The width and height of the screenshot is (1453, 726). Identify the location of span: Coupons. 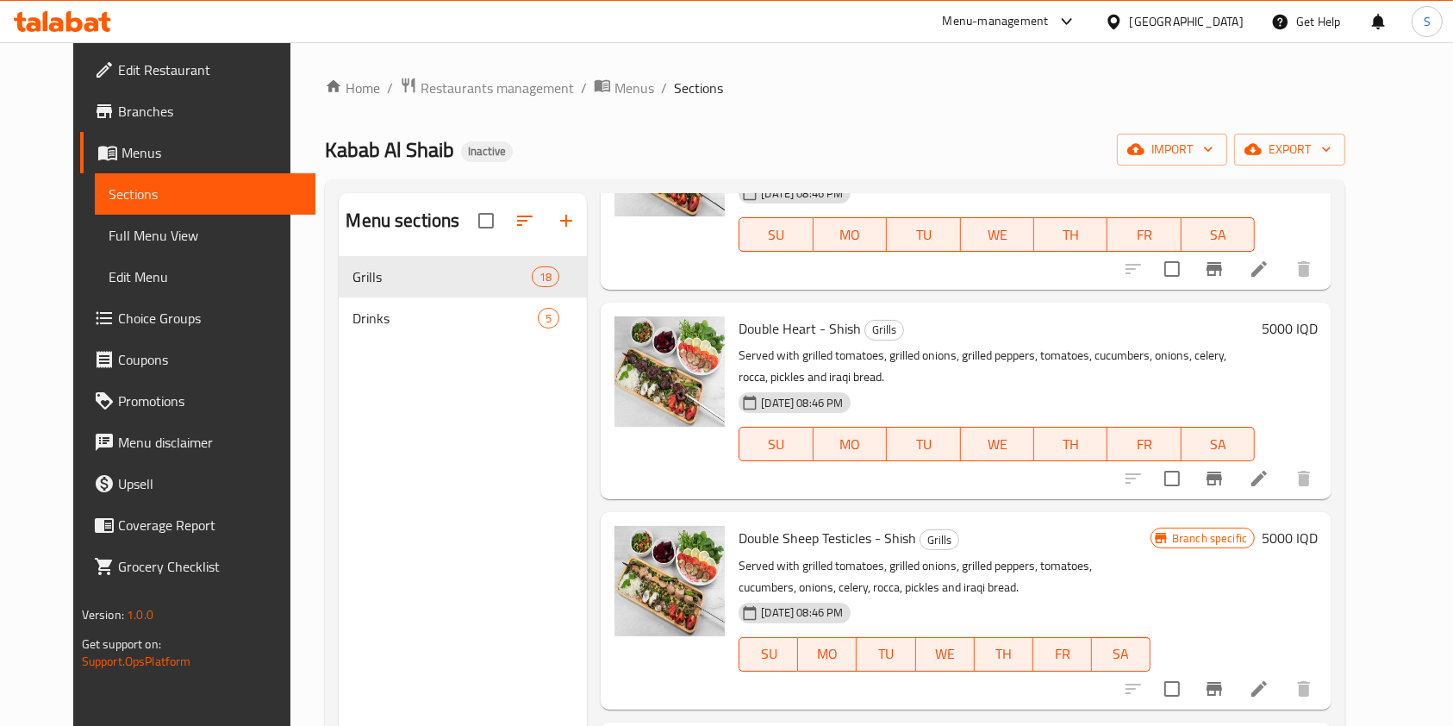
(210, 359).